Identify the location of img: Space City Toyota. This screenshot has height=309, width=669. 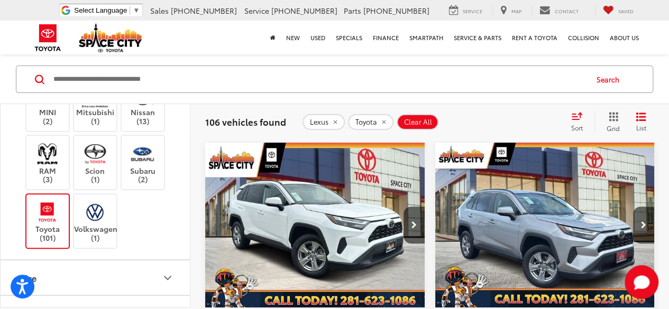
(110, 38).